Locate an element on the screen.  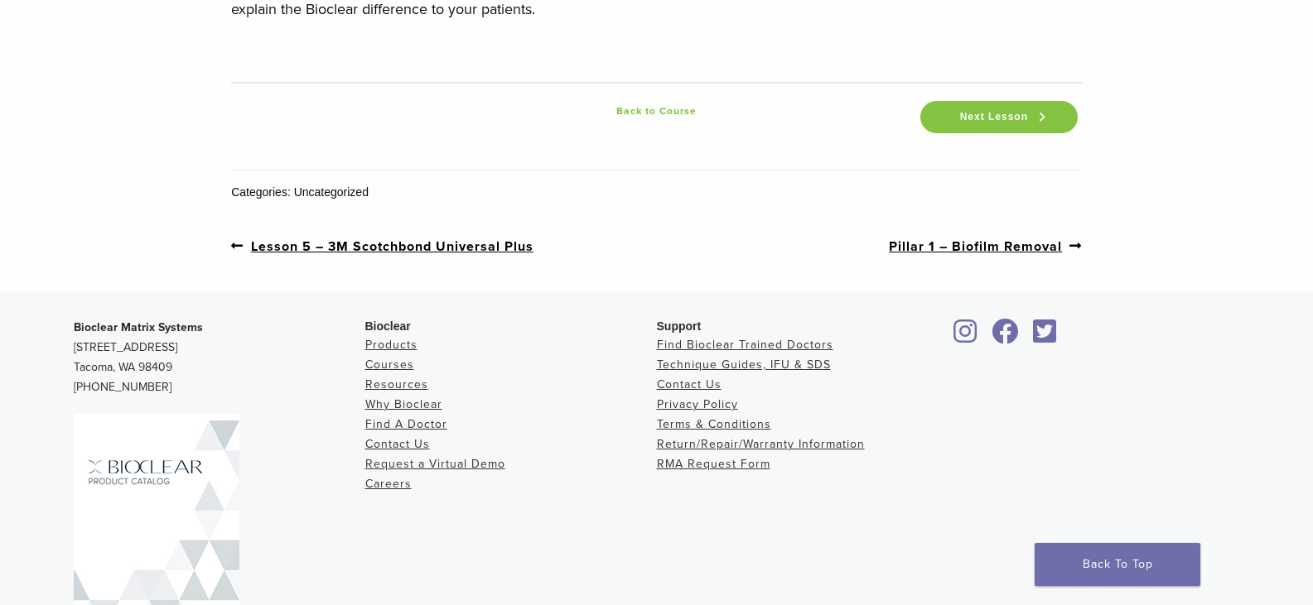
a: Courses is located at coordinates (389, 364).